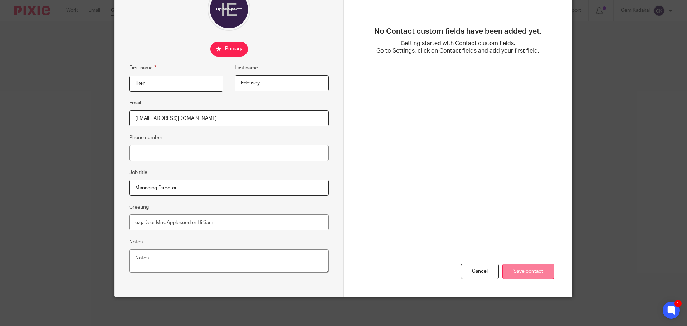  What do you see at coordinates (679, 304) in the screenshot?
I see `div: 1` at bounding box center [679, 304].